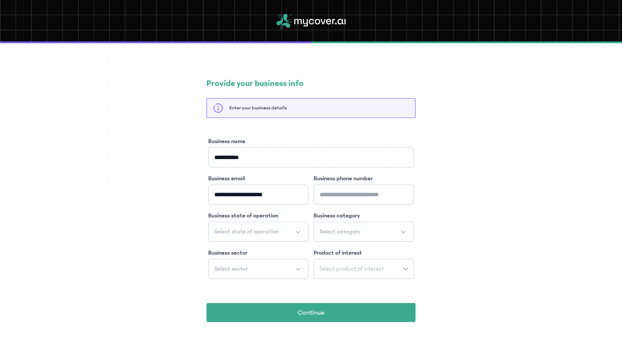 Image resolution: width=622 pixels, height=351 pixels. What do you see at coordinates (258, 232) in the screenshot?
I see `button: Select state of operation` at bounding box center [258, 232].